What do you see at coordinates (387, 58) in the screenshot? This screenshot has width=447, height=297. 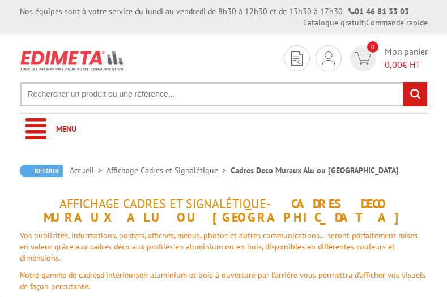 I see `a: devis rapide 0 Mon panier 0,00€ HT` at bounding box center [387, 58].